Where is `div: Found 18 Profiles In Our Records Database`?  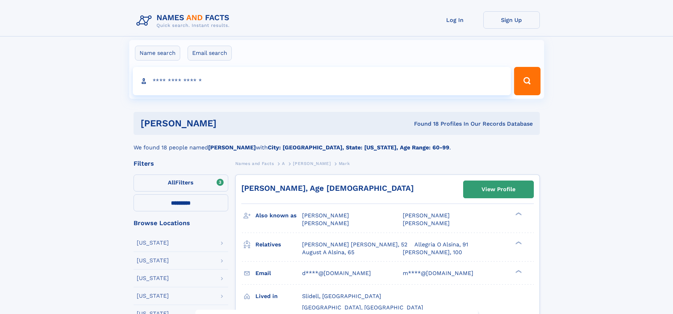
div: Found 18 Profiles In Our Records Database is located at coordinates (424, 124).